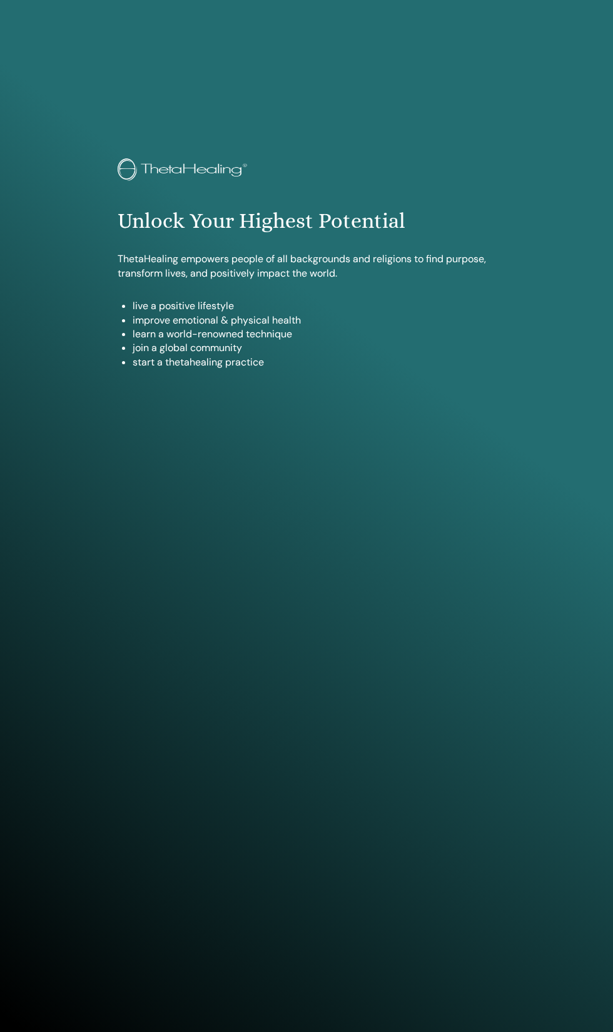  I want to click on p: ThetaHealing empowers people of all backgrounds and religions to find purpose, transform lives, a..., so click(306, 266).